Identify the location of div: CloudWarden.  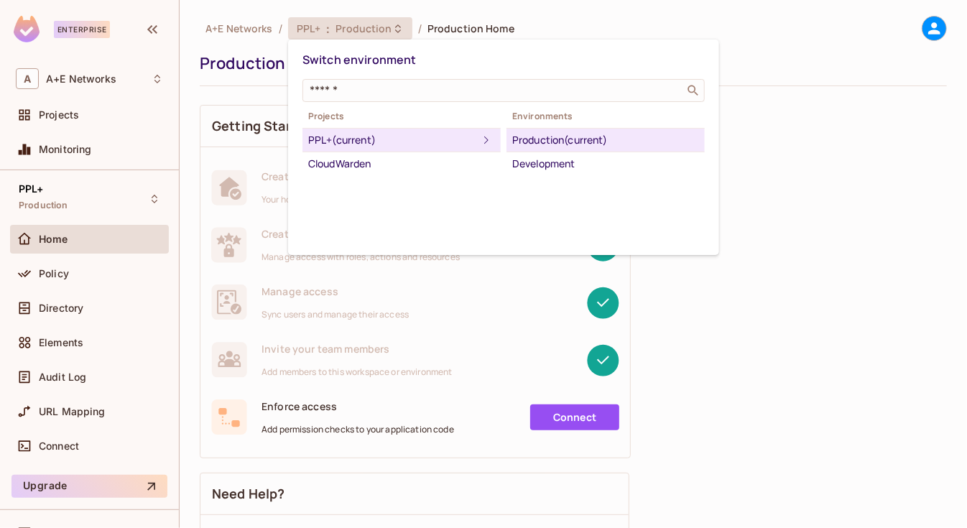
(402, 164).